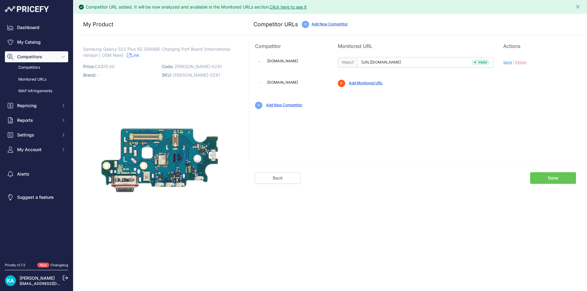 This screenshot has height=291, width=587. I want to click on h3: My Product, so click(160, 24).